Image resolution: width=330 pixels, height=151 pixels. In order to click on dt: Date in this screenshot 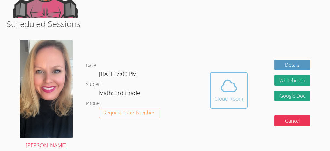, I will do `click(91, 65)`.